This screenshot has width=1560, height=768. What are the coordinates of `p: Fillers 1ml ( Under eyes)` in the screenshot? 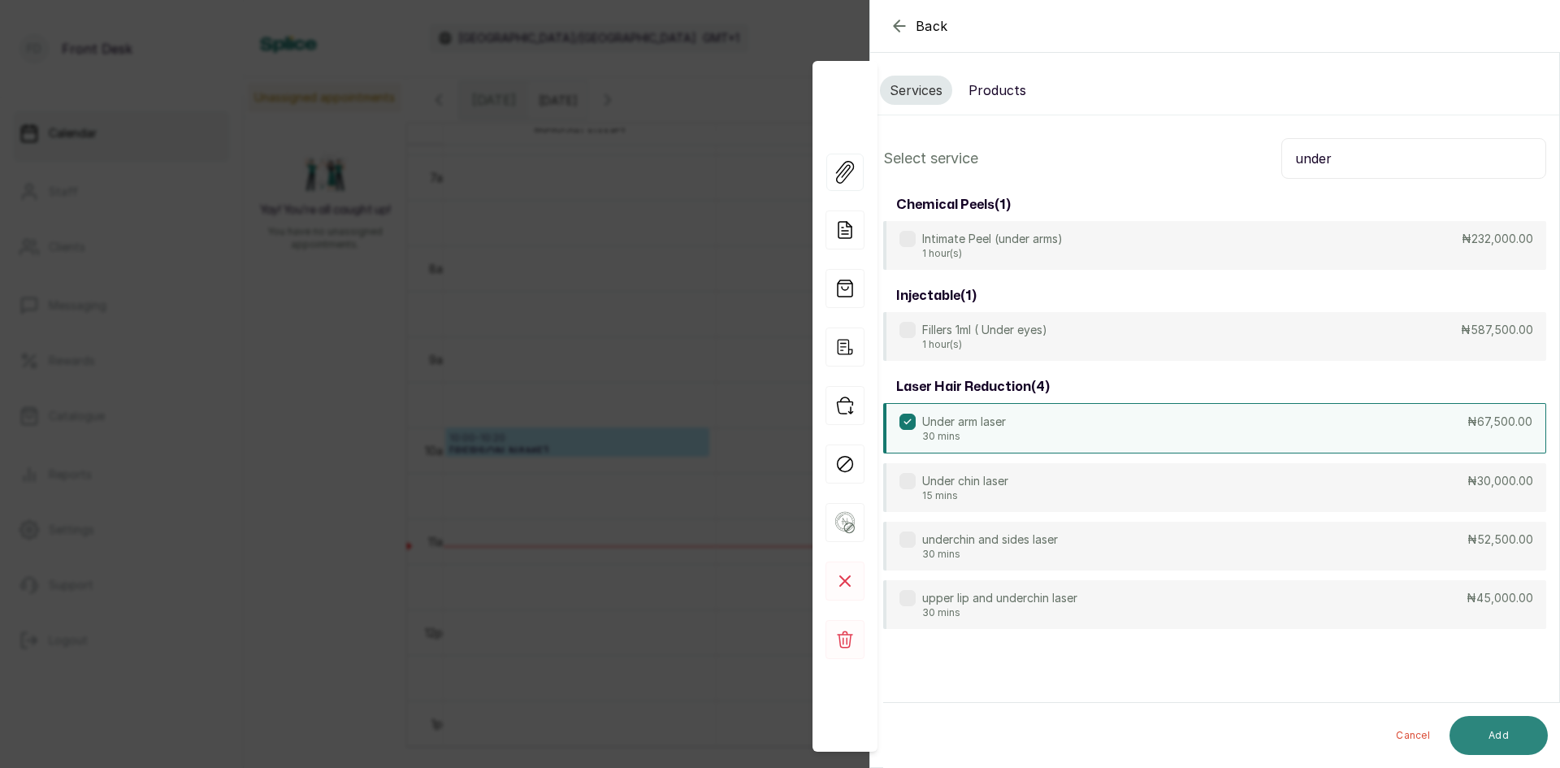 It's located at (985, 330).